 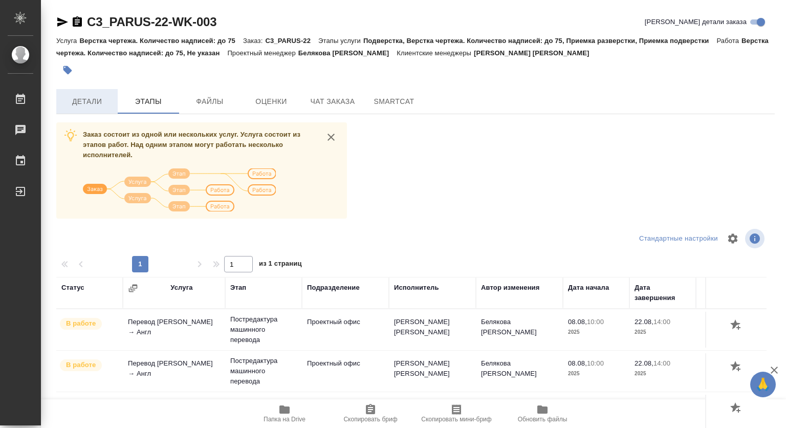 I want to click on button: close, so click(x=331, y=137).